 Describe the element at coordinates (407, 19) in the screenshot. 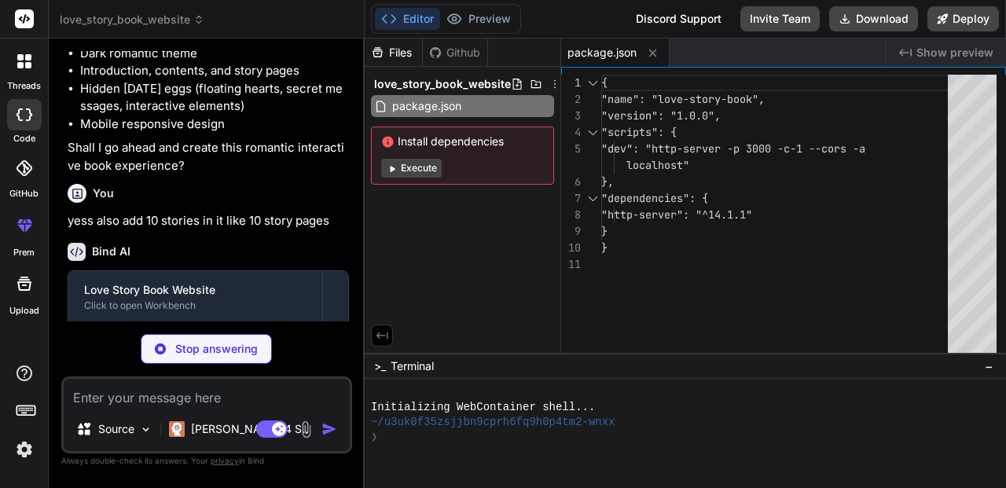

I see `button: Editor` at that location.